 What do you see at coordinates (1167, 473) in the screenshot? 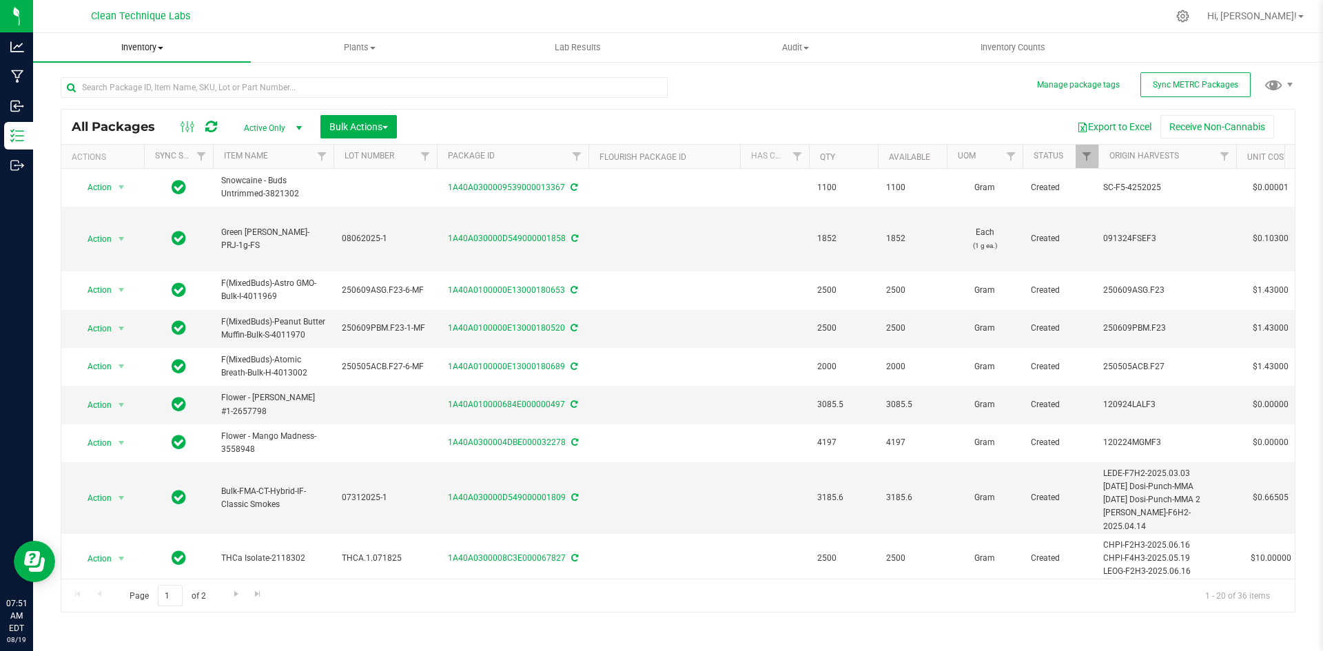
I see `div: LEDE-F7H2-2025.03.03` at bounding box center [1167, 473].